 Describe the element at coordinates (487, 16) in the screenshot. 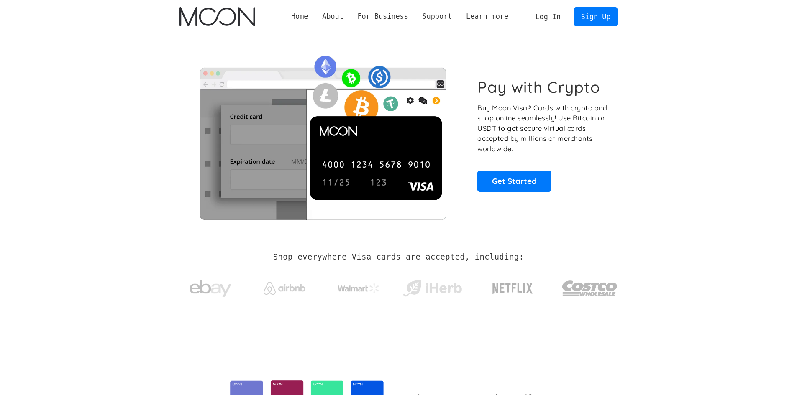

I see `div: Learn more` at that location.